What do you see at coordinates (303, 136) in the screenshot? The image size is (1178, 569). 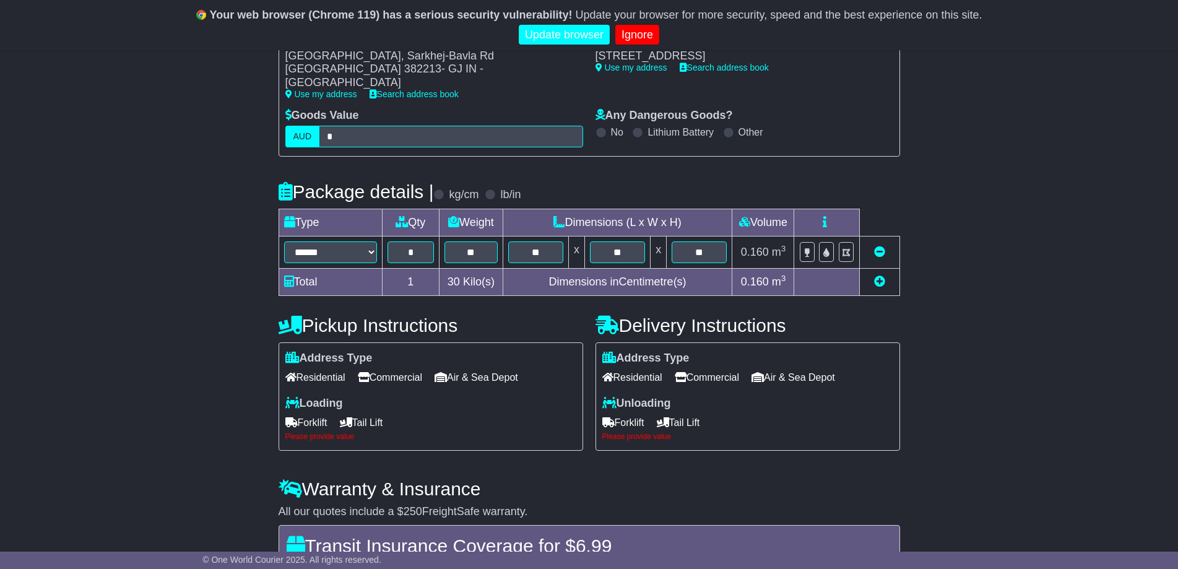 I see `label: AUD` at bounding box center [303, 136].